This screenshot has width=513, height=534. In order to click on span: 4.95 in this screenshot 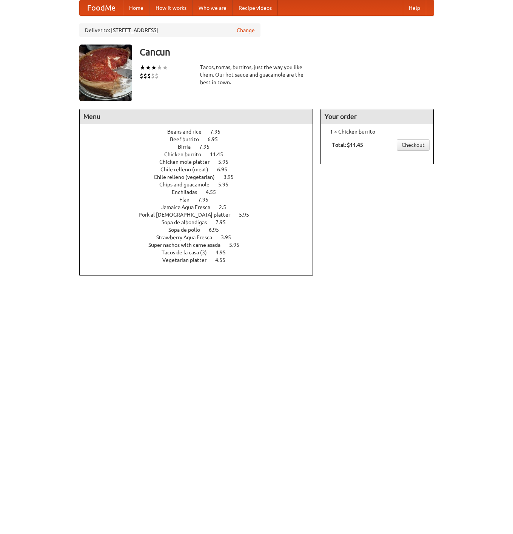, I will do `click(224, 253)`.